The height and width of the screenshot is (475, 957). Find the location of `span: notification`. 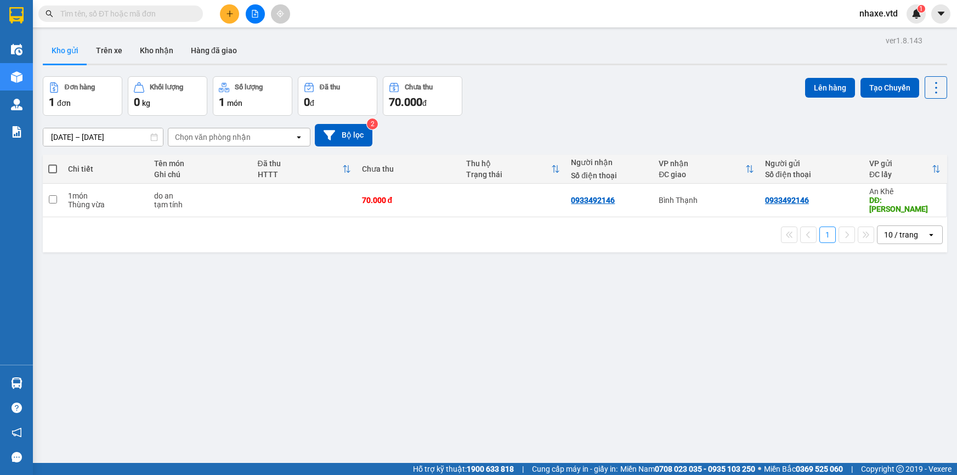

span: notification is located at coordinates (16, 432).